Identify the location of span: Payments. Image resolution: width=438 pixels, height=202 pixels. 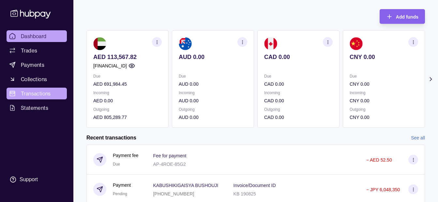
(33, 65).